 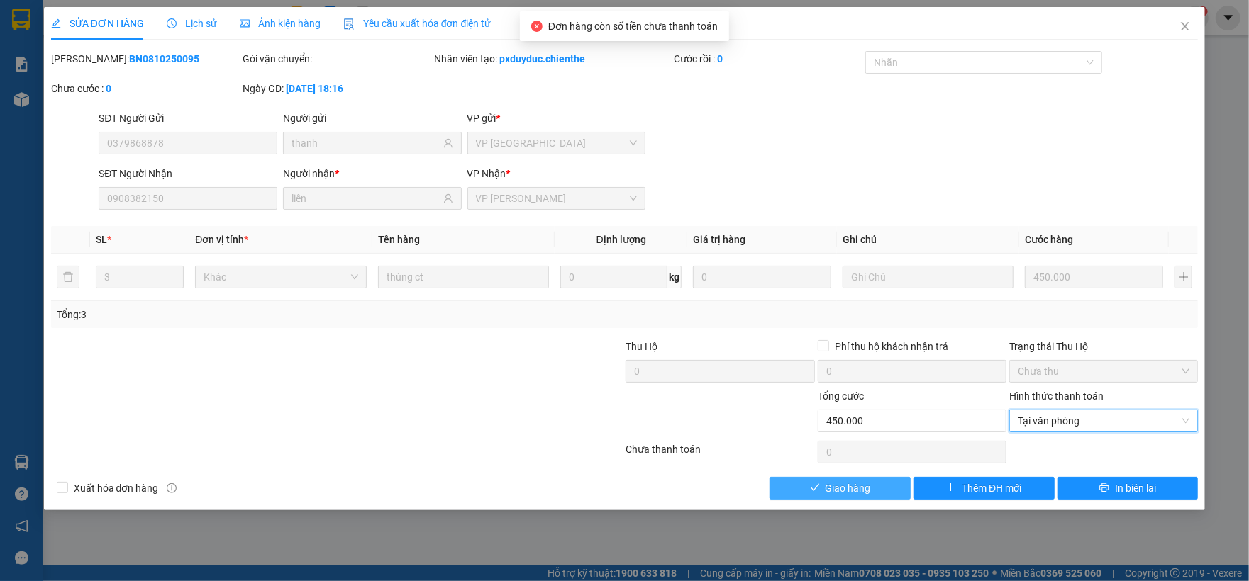 What do you see at coordinates (621, 240) in the screenshot?
I see `span: Định lượng` at bounding box center [621, 240].